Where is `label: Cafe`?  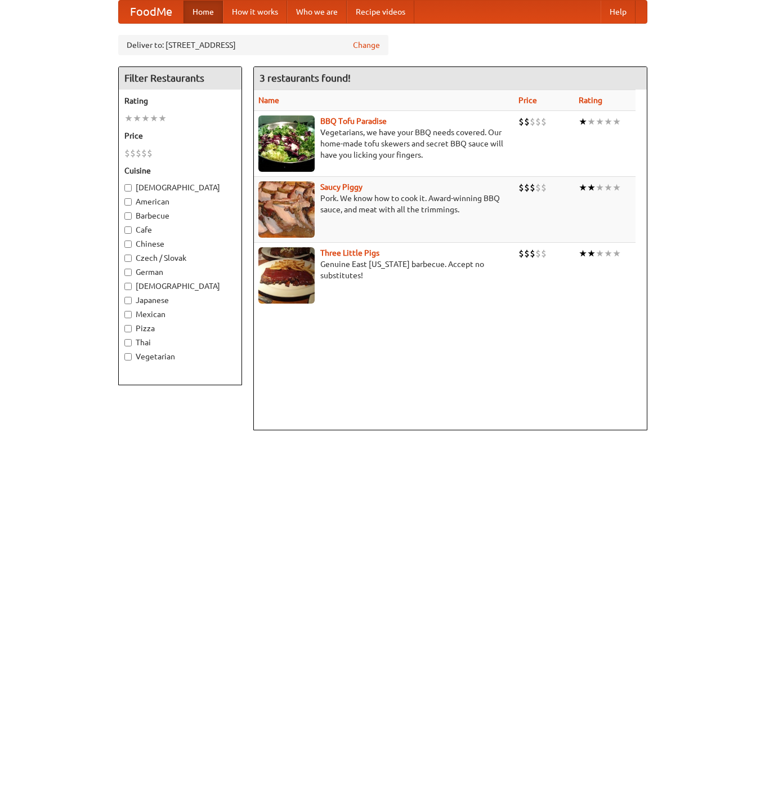 label: Cafe is located at coordinates (180, 230).